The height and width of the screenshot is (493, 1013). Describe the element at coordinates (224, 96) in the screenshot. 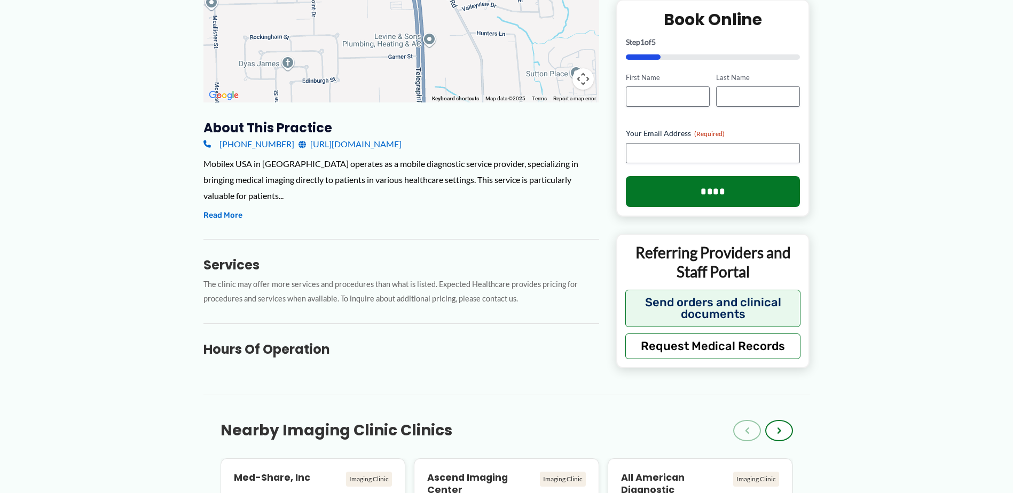

I see `img: Google` at that location.